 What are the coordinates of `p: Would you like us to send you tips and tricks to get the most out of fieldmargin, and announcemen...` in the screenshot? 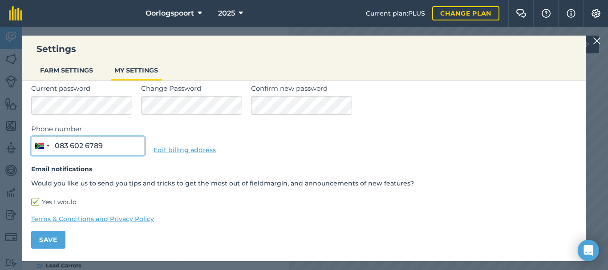 It's located at (304, 183).